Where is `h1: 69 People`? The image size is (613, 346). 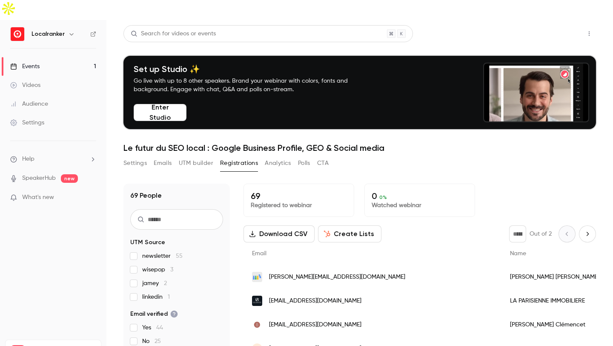 h1: 69 People is located at coordinates (146, 195).